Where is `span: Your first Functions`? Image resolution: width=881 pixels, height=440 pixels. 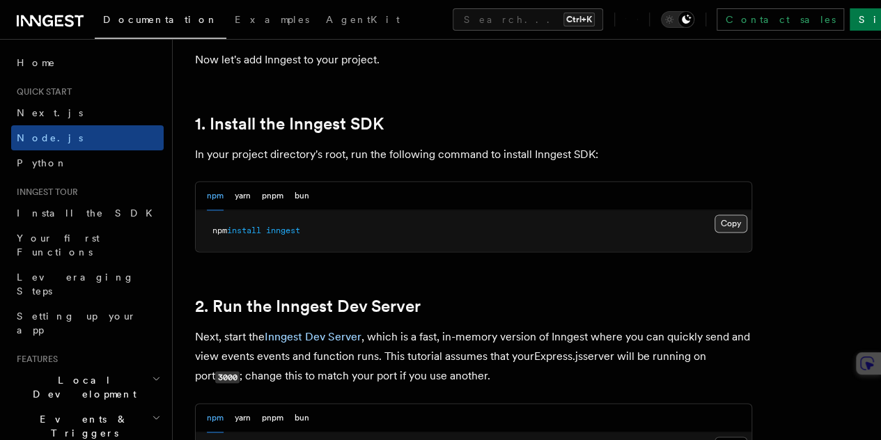
span: Your first Functions is located at coordinates (58, 245).